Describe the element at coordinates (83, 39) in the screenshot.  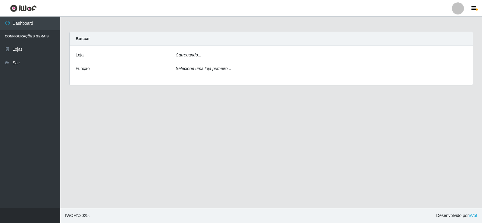
I see `strong: Buscar` at that location.